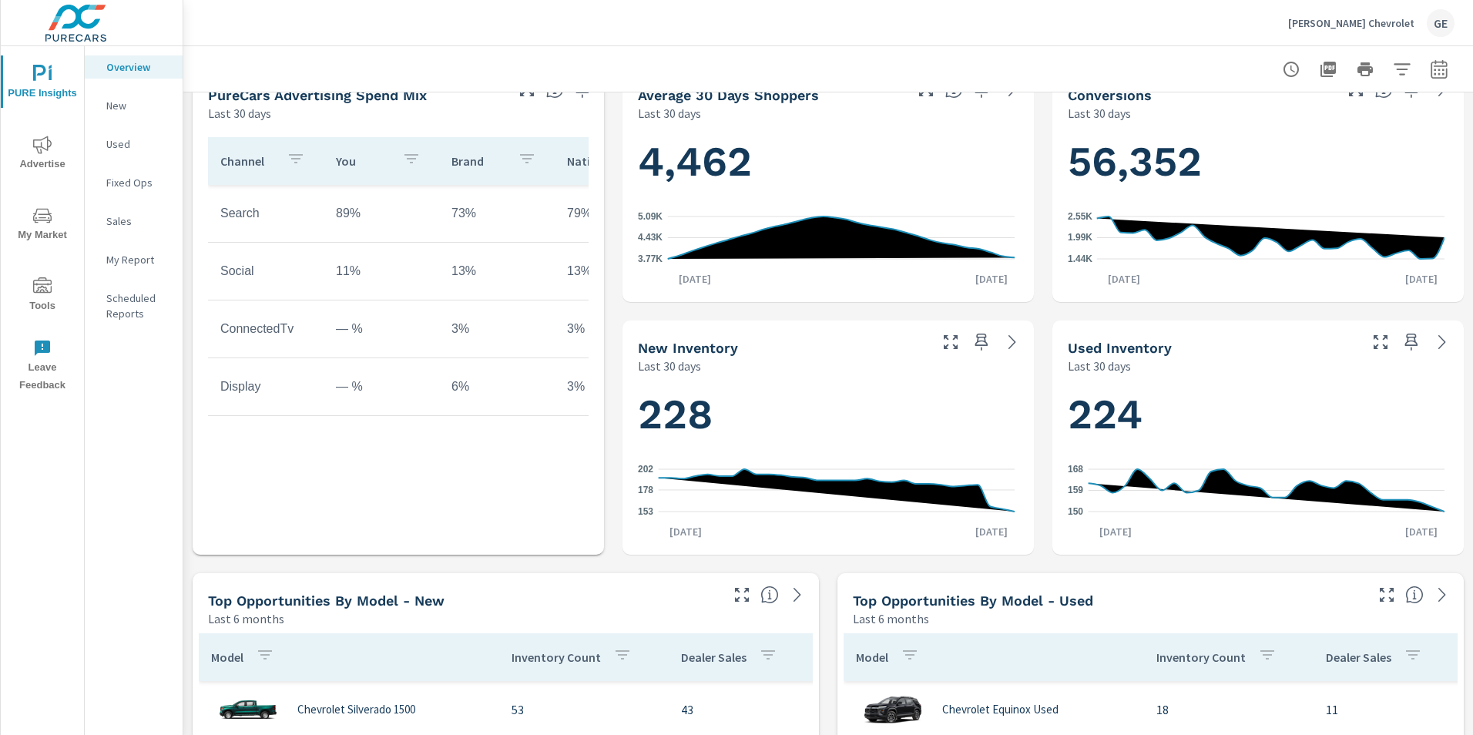  What do you see at coordinates (688, 348) in the screenshot?
I see `h5: New Inventory` at bounding box center [688, 348].